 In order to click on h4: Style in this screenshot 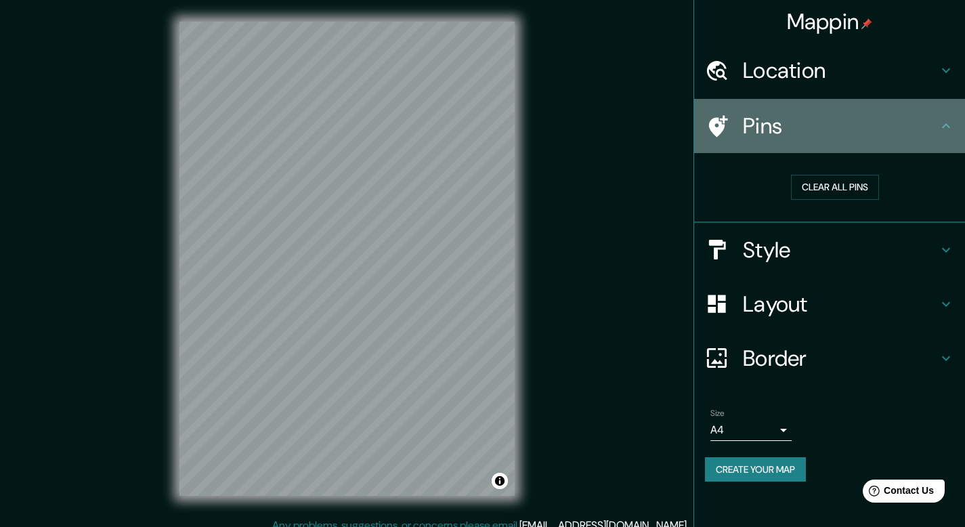, I will do `click(841, 250)`.